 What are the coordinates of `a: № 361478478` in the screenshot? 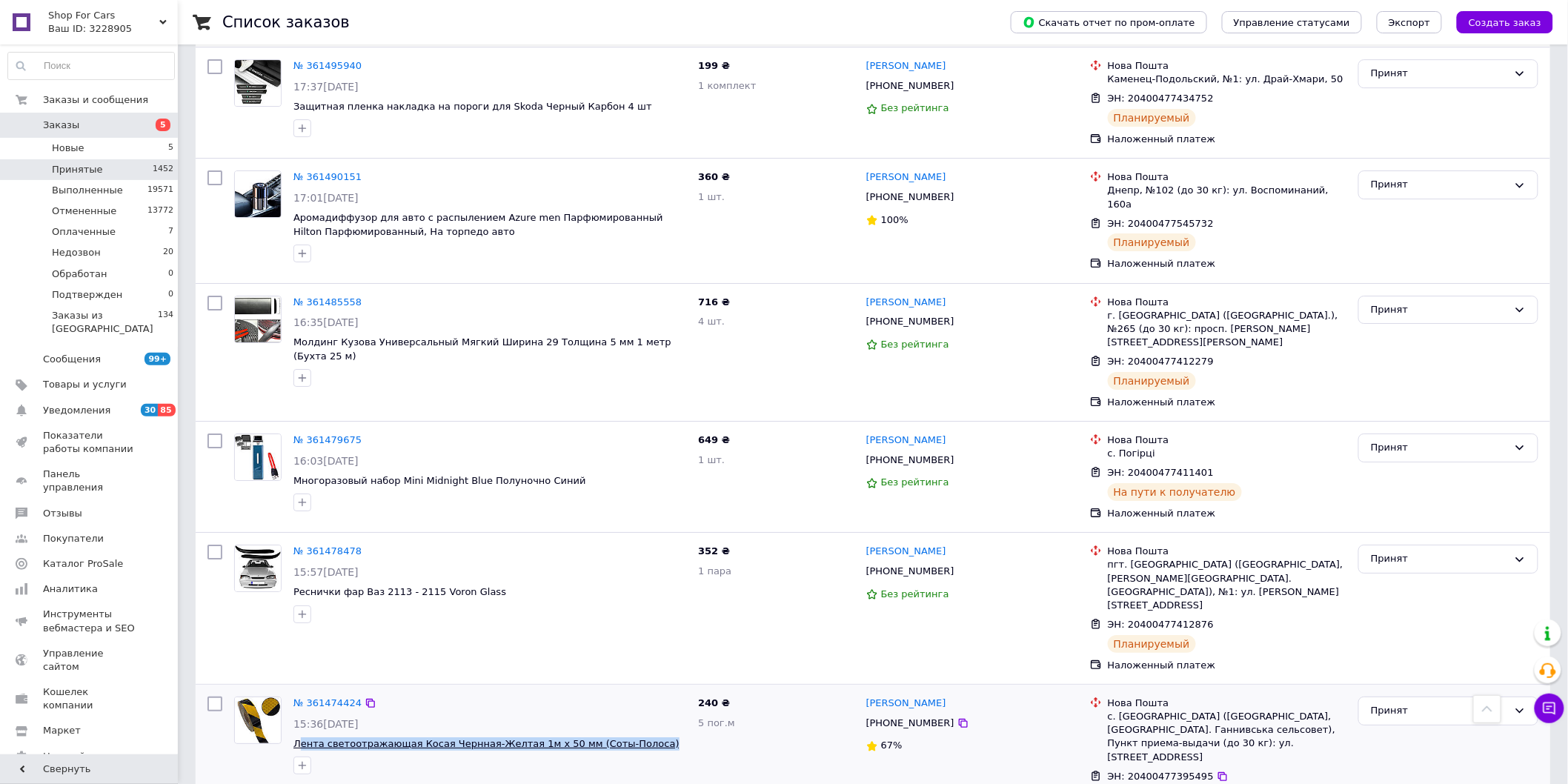 It's located at (328, 551).